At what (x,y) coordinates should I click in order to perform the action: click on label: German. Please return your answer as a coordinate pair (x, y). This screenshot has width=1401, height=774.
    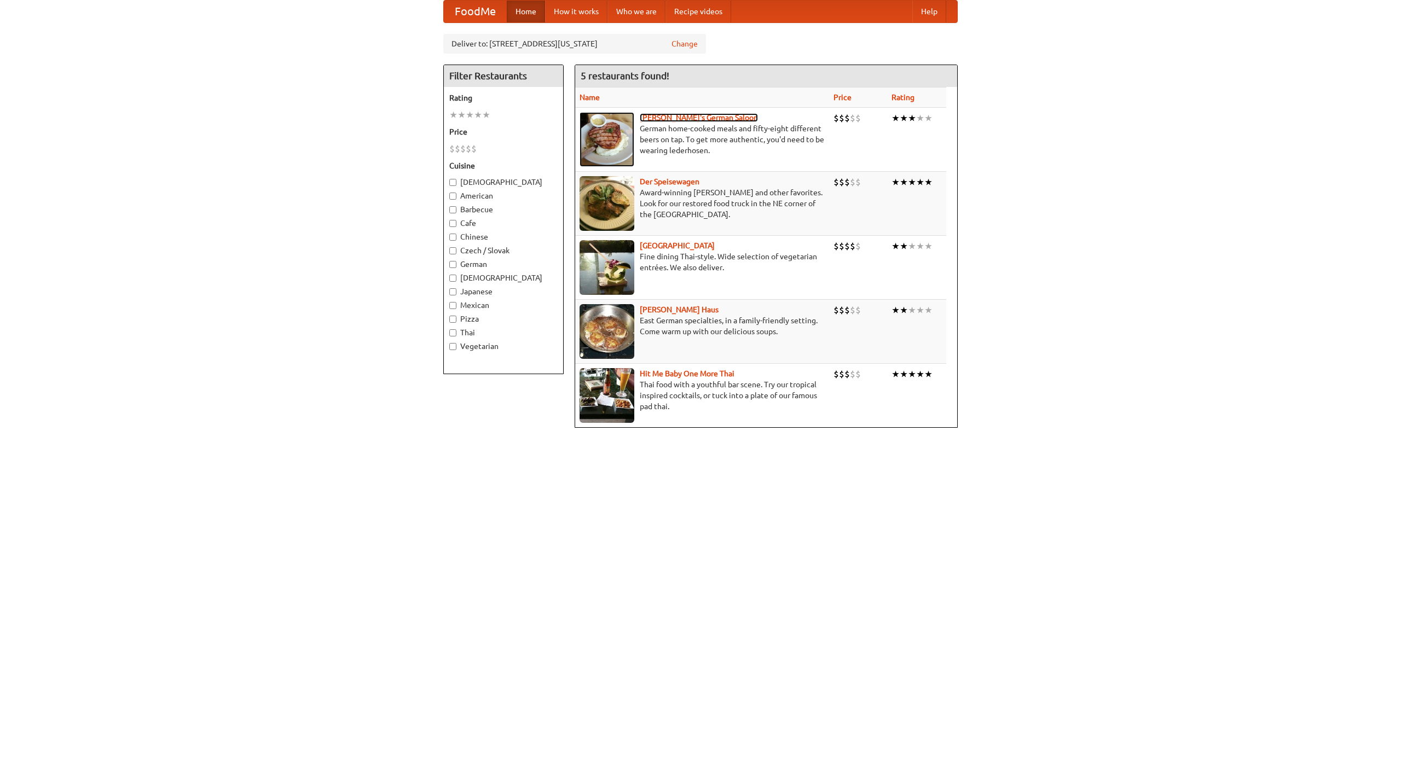
    Looking at the image, I should click on (503, 264).